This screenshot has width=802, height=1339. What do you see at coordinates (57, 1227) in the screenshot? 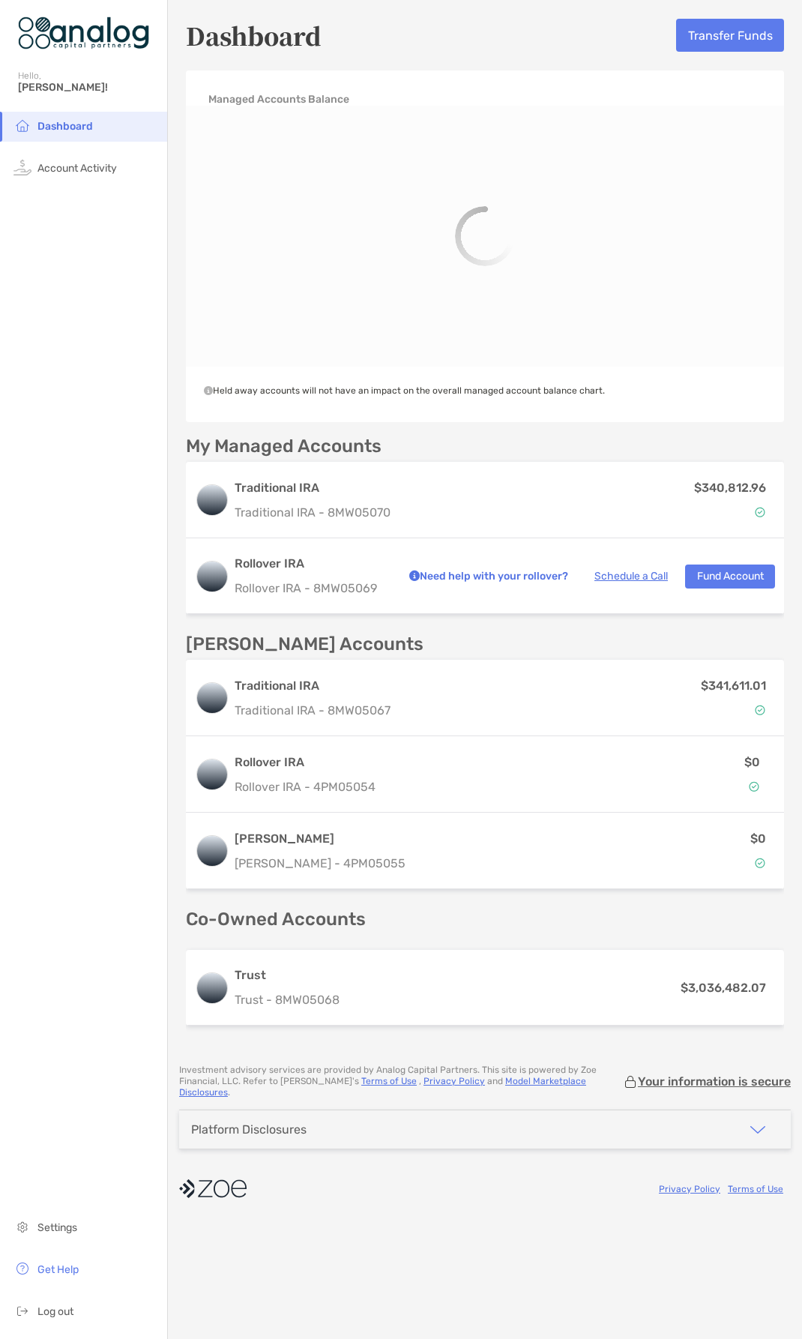
I see `span: Settings` at bounding box center [57, 1227].